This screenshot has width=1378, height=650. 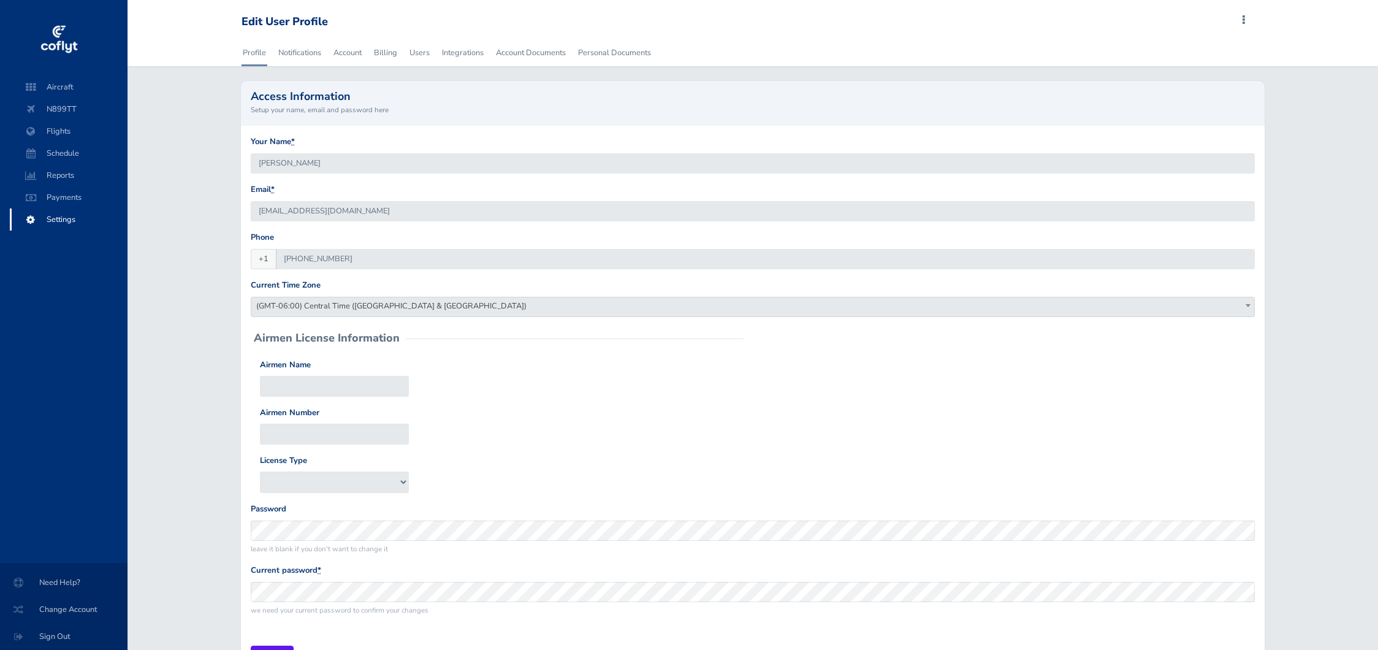 What do you see at coordinates (69, 175) in the screenshot?
I see `span: Reports` at bounding box center [69, 175].